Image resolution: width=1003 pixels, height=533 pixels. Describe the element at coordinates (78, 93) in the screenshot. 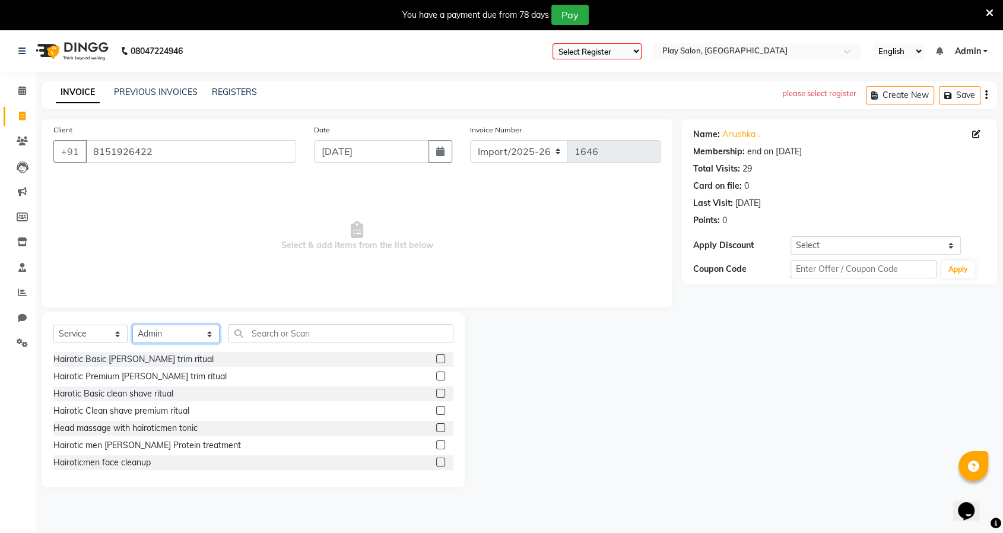

I see `a: INVOICE` at that location.